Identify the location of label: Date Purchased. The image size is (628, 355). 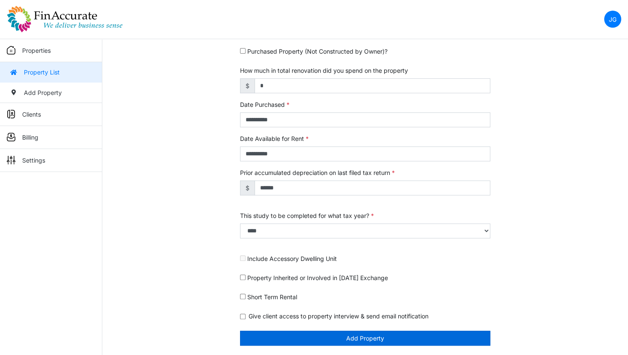
(265, 104).